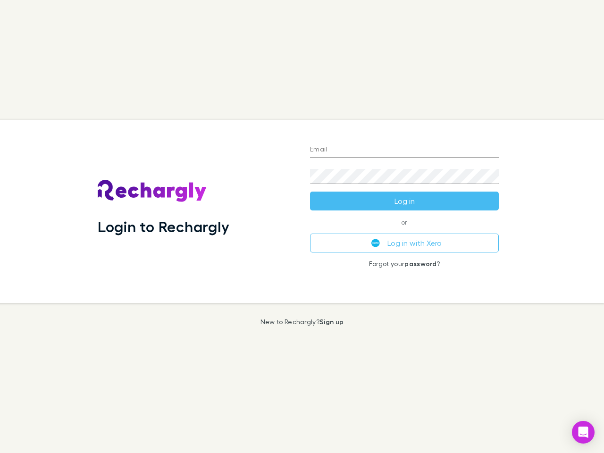 This screenshot has width=604, height=453. What do you see at coordinates (152, 191) in the screenshot?
I see `img: Rechargly's Logo` at bounding box center [152, 191].